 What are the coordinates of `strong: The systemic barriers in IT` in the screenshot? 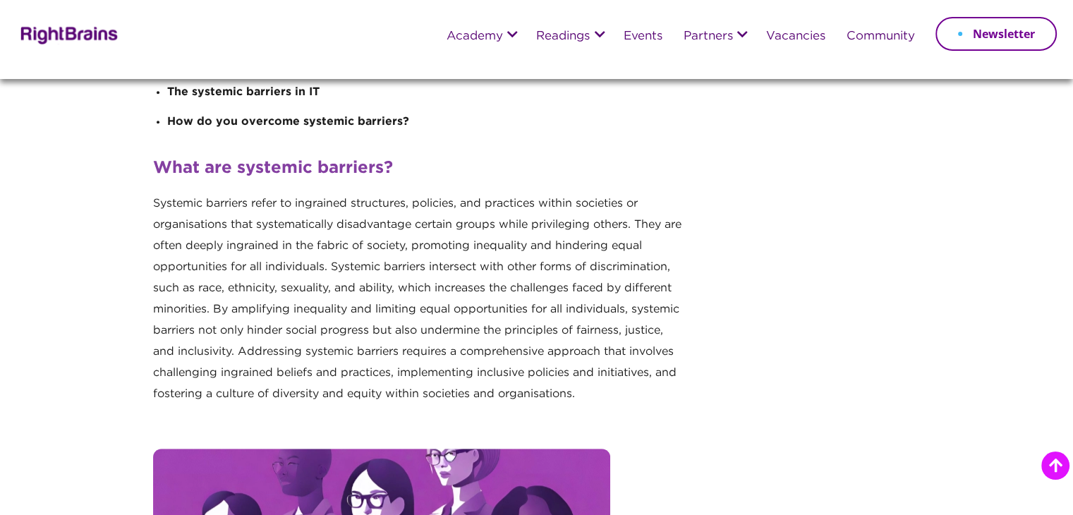 It's located at (243, 92).